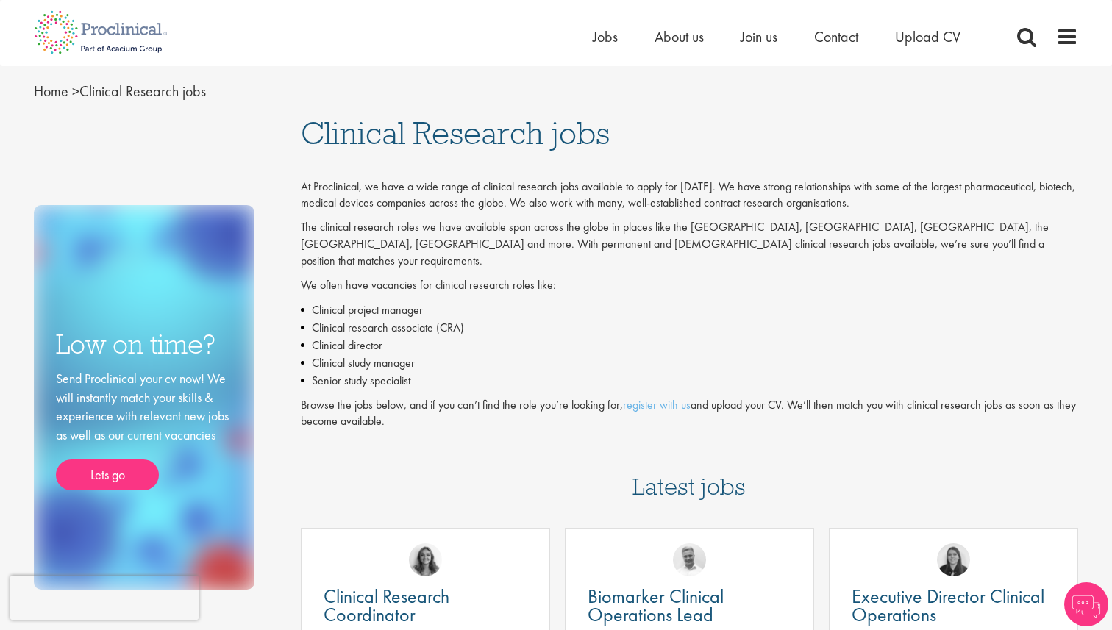 This screenshot has width=1112, height=630. Describe the element at coordinates (836, 37) in the screenshot. I see `span: Contact` at that location.